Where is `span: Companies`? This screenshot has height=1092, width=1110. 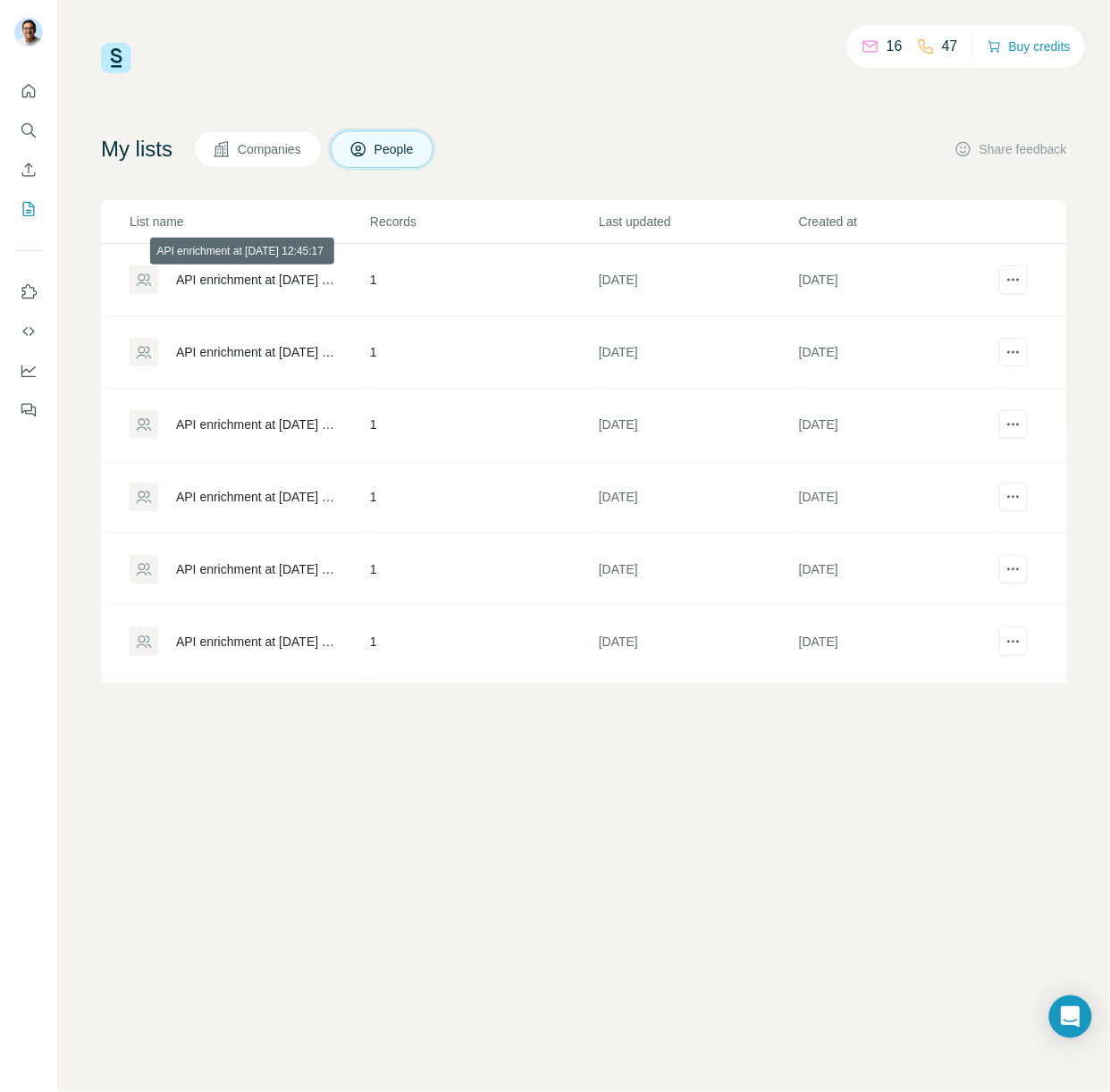
span: Companies is located at coordinates (270, 150).